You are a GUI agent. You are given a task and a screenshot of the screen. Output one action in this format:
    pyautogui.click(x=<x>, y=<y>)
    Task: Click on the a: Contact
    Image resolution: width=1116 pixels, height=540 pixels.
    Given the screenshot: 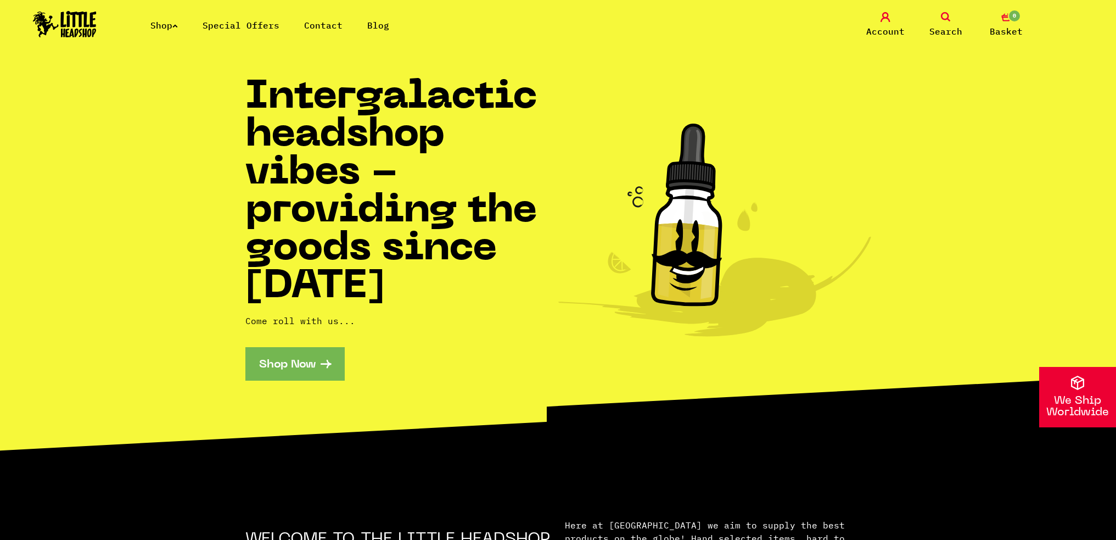 What is the action you would take?
    pyautogui.click(x=323, y=25)
    